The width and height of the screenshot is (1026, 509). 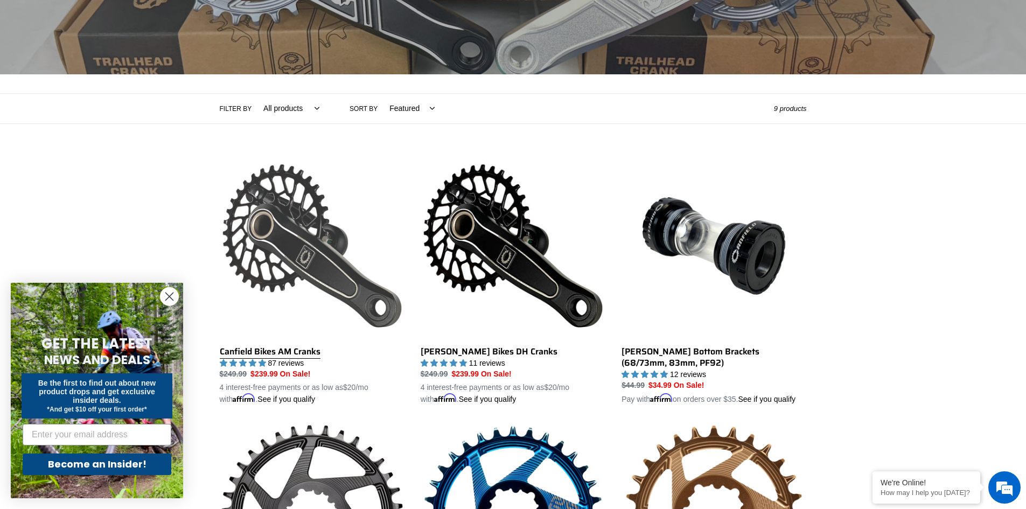 What do you see at coordinates (236, 109) in the screenshot?
I see `label: Filter by` at bounding box center [236, 109].